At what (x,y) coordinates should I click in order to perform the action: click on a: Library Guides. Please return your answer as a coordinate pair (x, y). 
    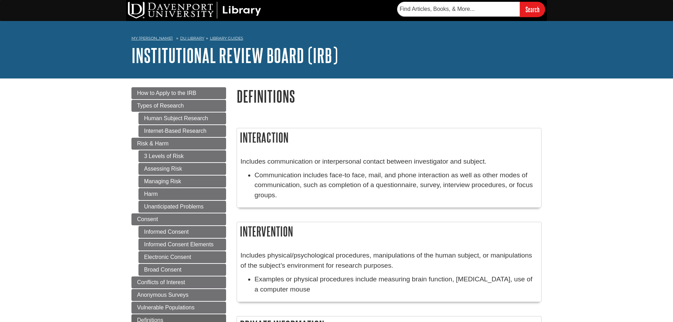
    Looking at the image, I should click on (227, 38).